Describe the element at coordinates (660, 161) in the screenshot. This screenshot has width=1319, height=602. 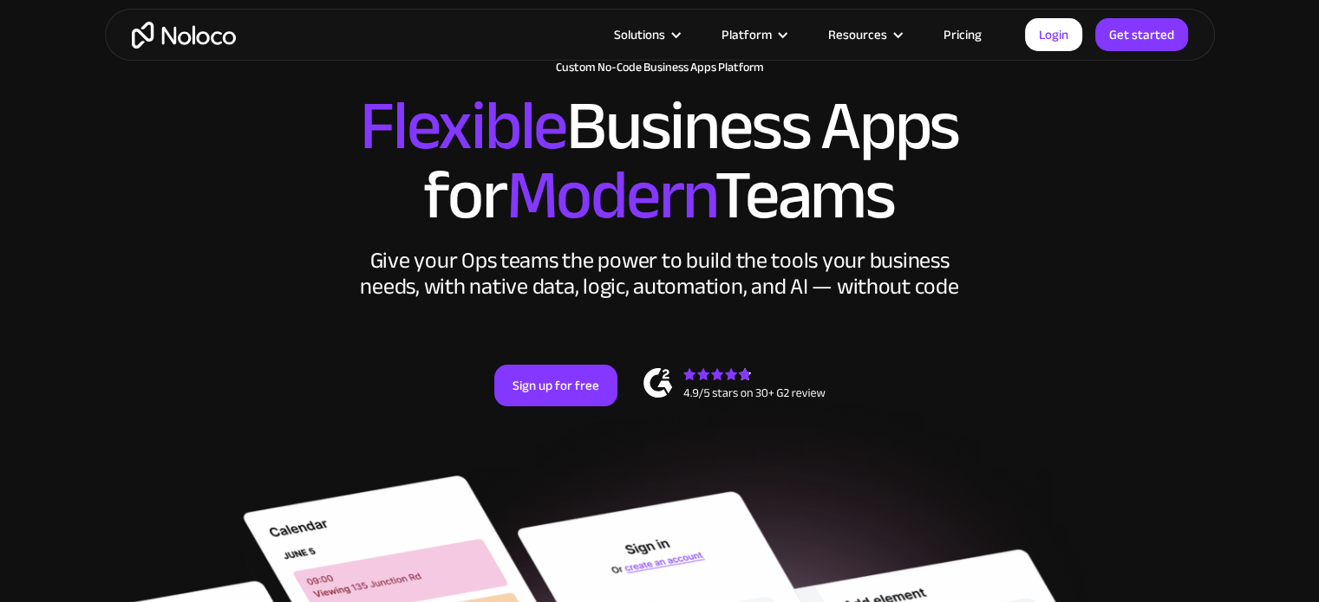
I see `h2: Business Apps for Teams` at that location.